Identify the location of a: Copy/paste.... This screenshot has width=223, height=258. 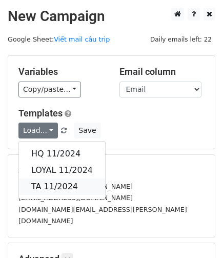
(50, 89).